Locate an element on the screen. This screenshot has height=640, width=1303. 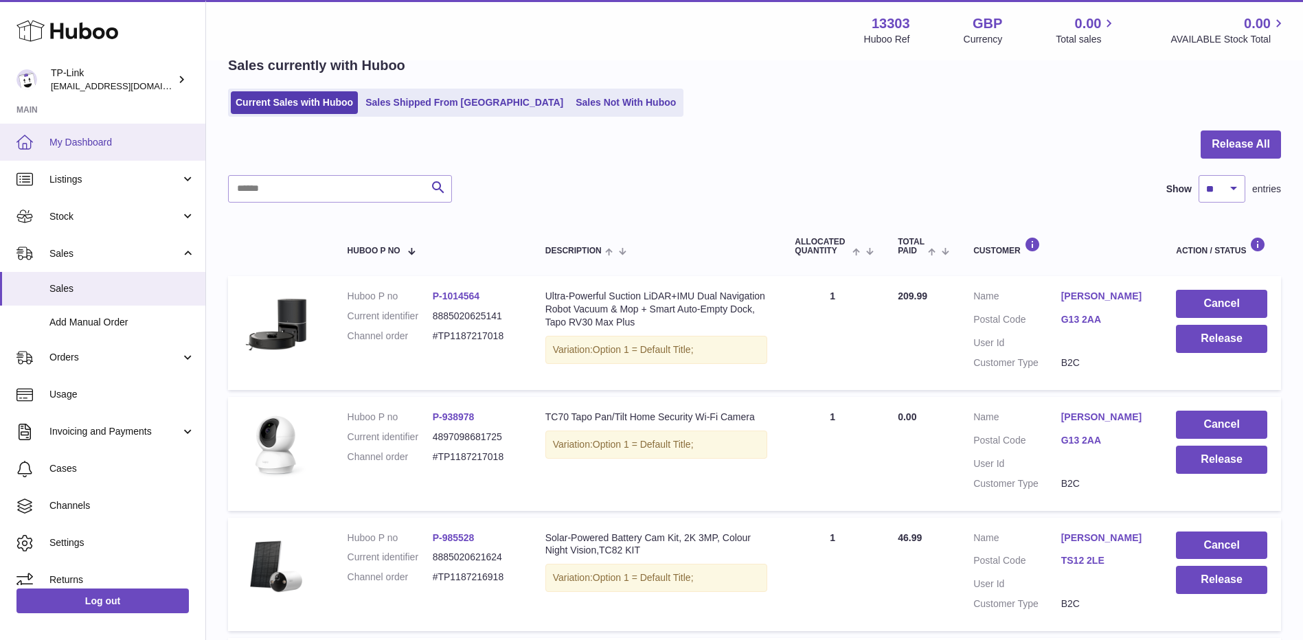
span: Usage is located at coordinates (122, 394).